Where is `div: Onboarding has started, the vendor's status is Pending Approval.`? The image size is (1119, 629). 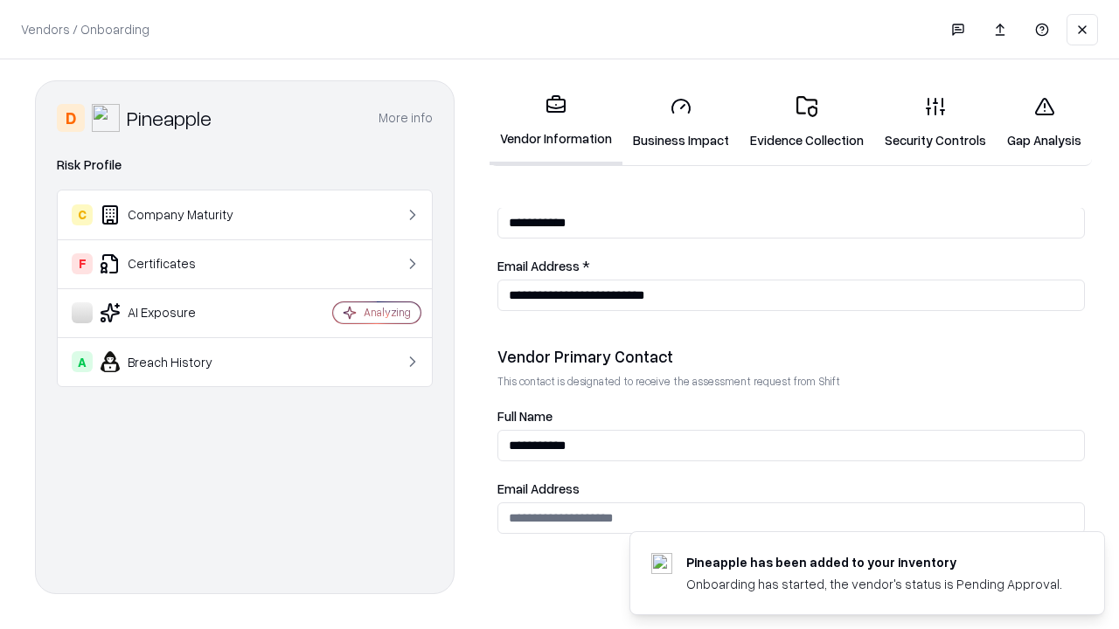
div: Onboarding has started, the vendor's status is Pending Approval. is located at coordinates (874, 584).